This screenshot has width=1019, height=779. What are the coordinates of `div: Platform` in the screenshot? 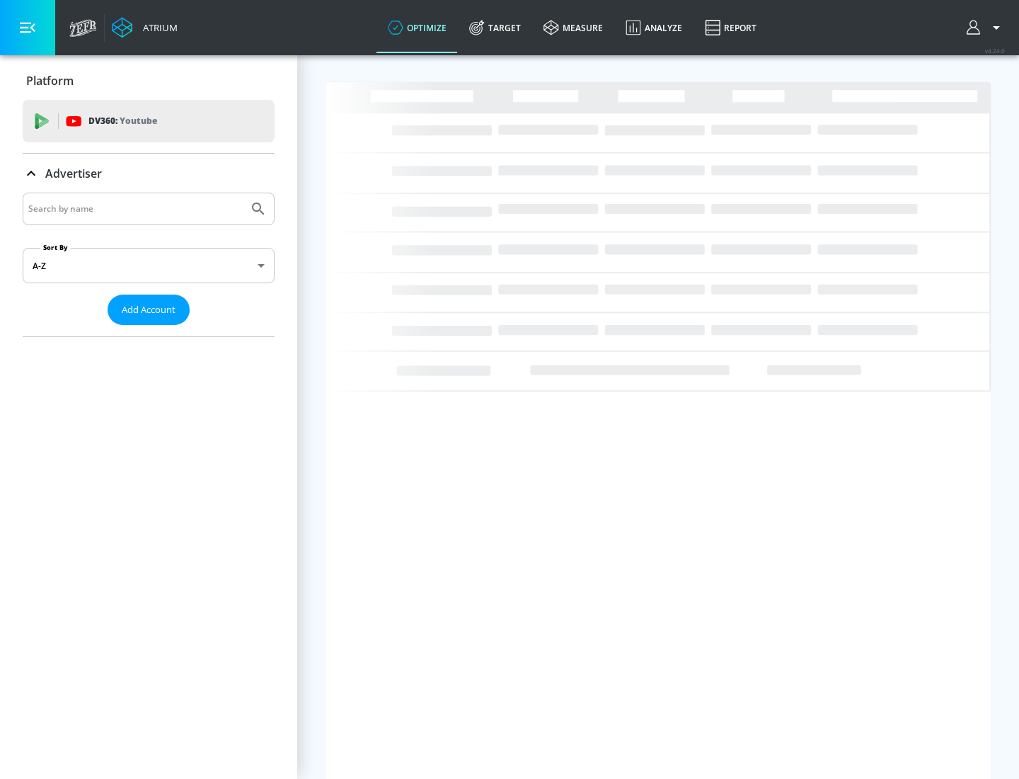 It's located at (149, 81).